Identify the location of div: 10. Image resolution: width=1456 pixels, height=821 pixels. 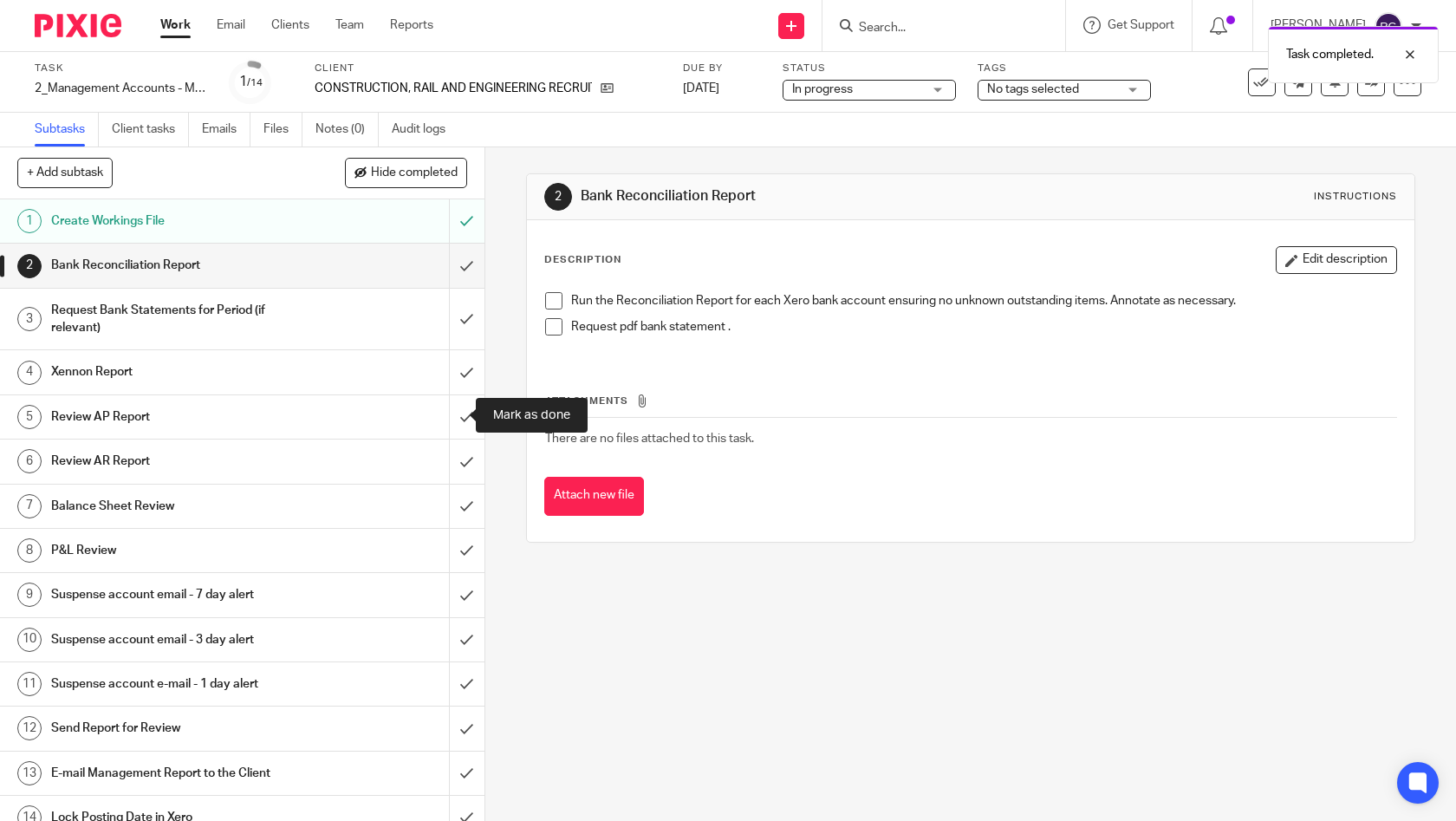
(29, 640).